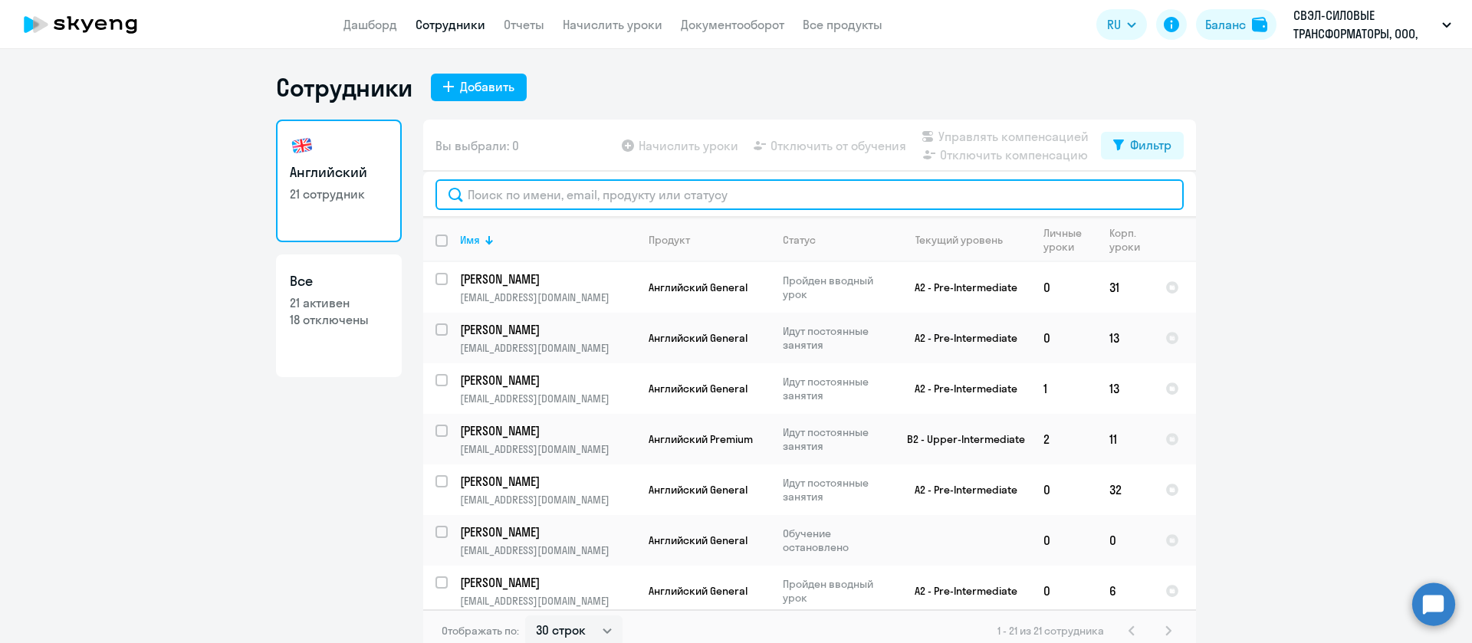 Image resolution: width=1472 pixels, height=643 pixels. Describe the element at coordinates (339, 320) in the screenshot. I see `p: 18 отключены` at that location.